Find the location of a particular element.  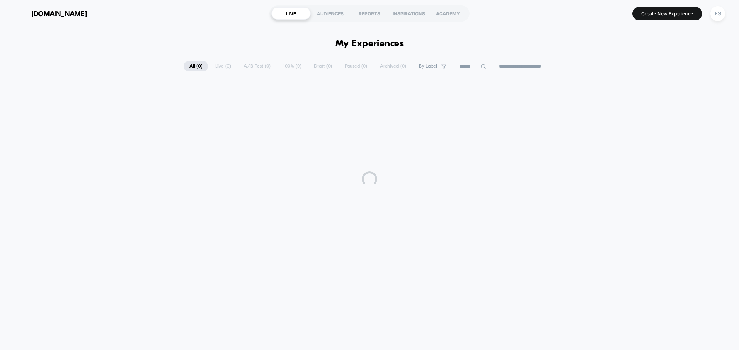

div: FS is located at coordinates (717, 13).